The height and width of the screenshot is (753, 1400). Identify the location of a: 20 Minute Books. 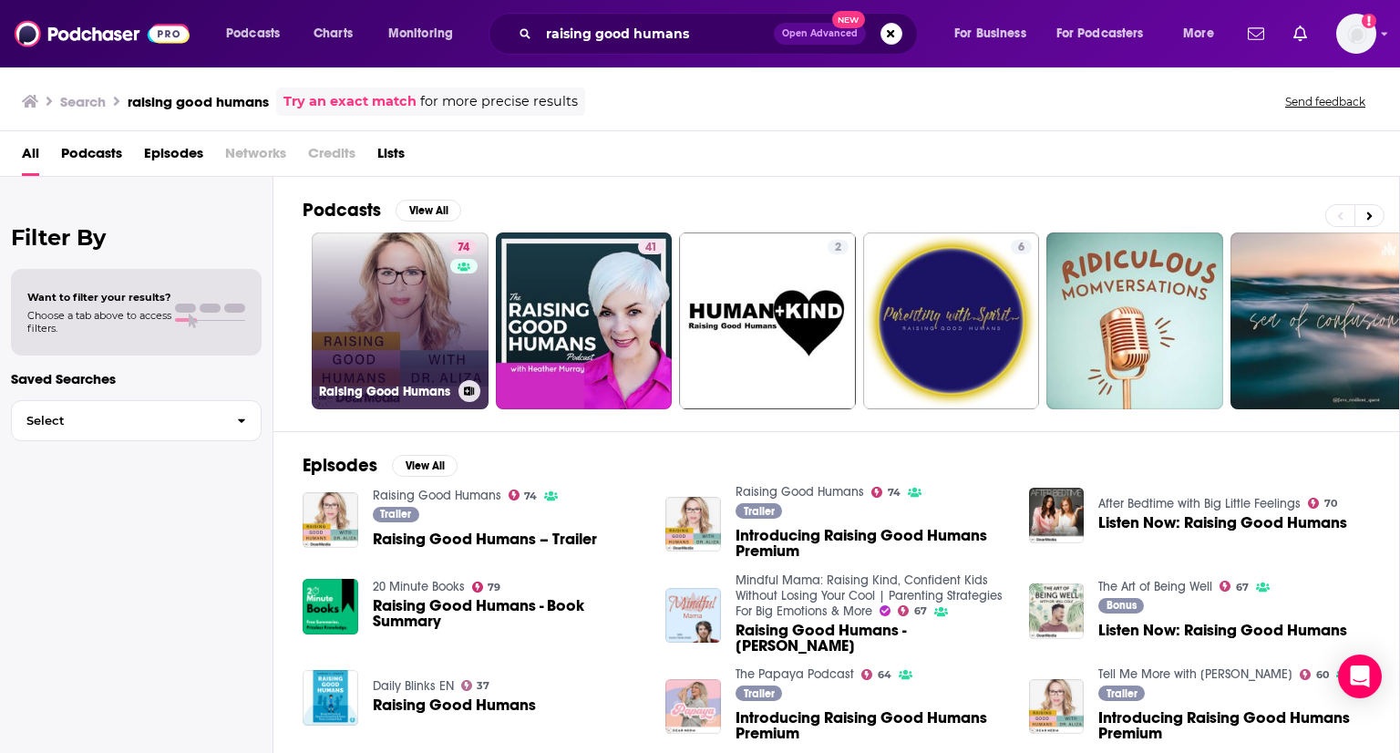
(418, 586).